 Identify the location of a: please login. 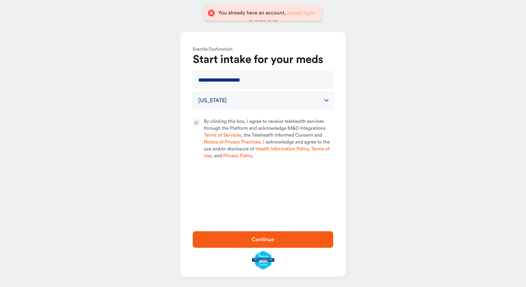
(301, 13).